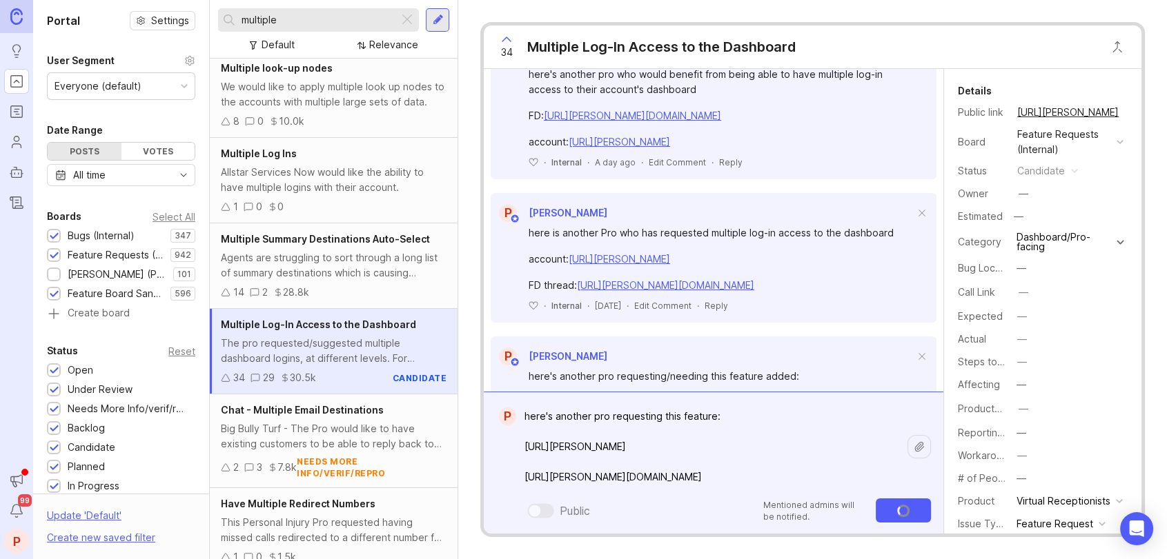 Image resolution: width=1167 pixels, height=559 pixels. I want to click on span: Settings, so click(170, 21).